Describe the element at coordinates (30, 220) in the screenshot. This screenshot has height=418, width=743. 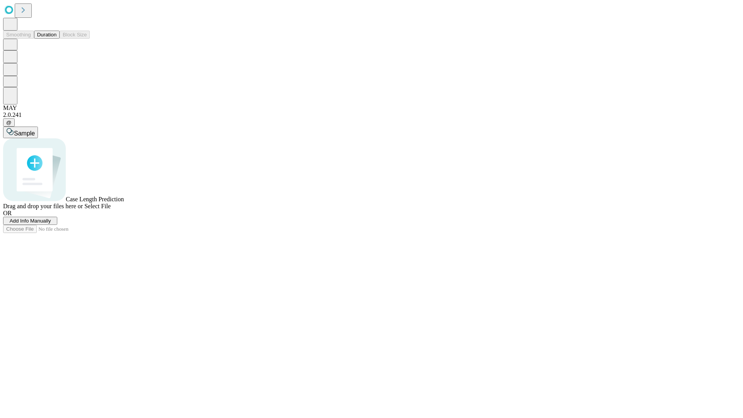
I see `button: Add Info Manually` at that location.